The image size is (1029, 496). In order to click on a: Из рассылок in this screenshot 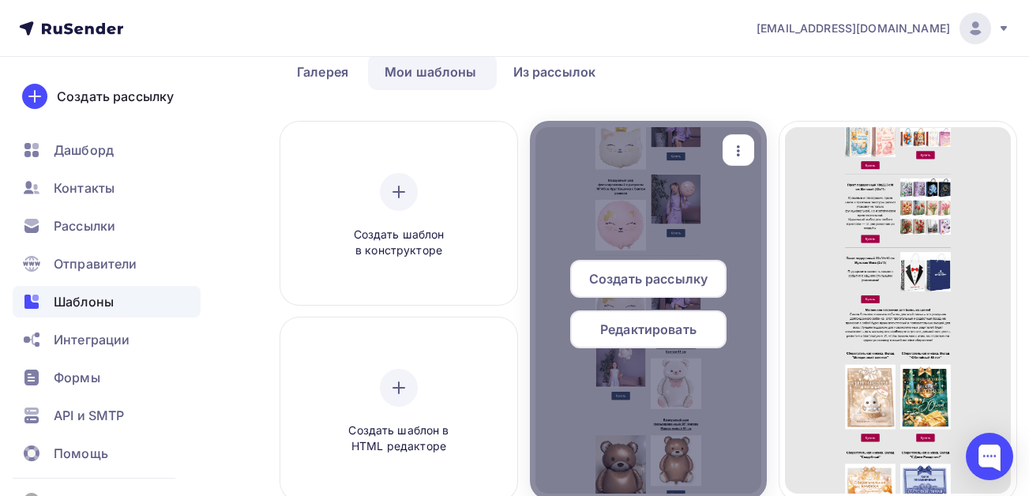, I will do `click(554, 72)`.